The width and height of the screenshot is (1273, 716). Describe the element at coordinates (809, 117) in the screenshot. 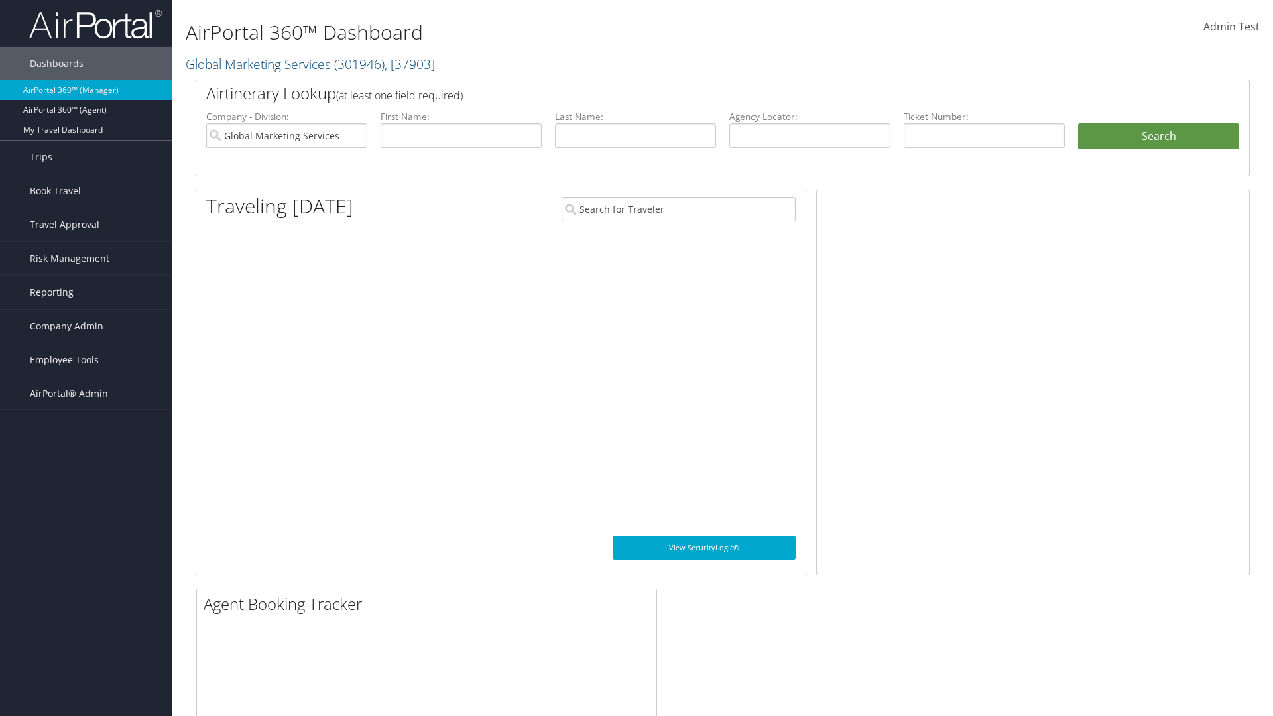

I see `label: Agency Locator:` at that location.